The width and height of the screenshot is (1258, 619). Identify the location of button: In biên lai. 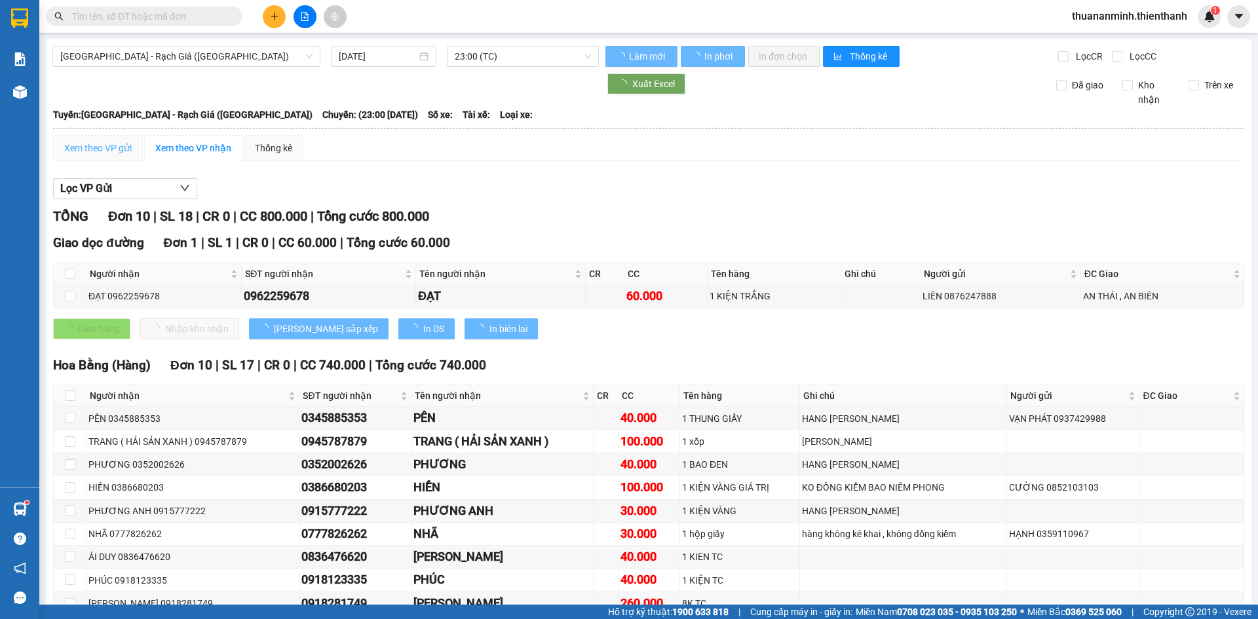
(501, 329).